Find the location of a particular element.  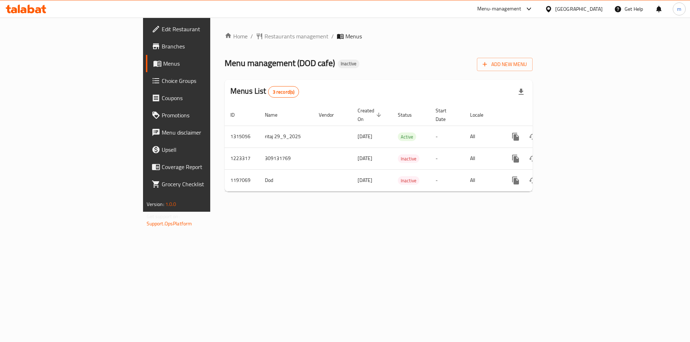

span: Name is located at coordinates (276, 115).